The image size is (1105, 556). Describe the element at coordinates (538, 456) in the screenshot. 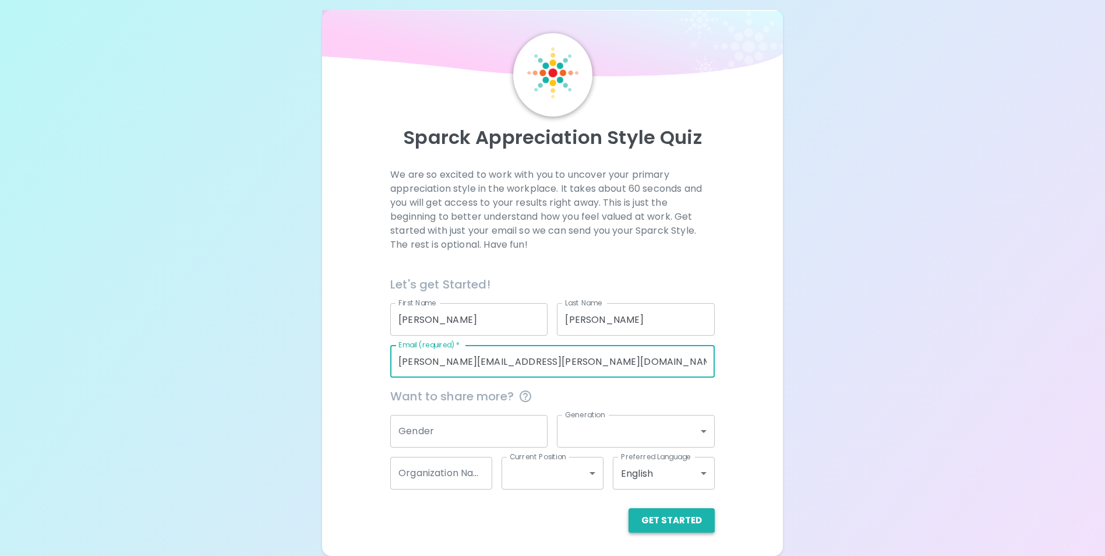

I see `label: Current Position` at that location.